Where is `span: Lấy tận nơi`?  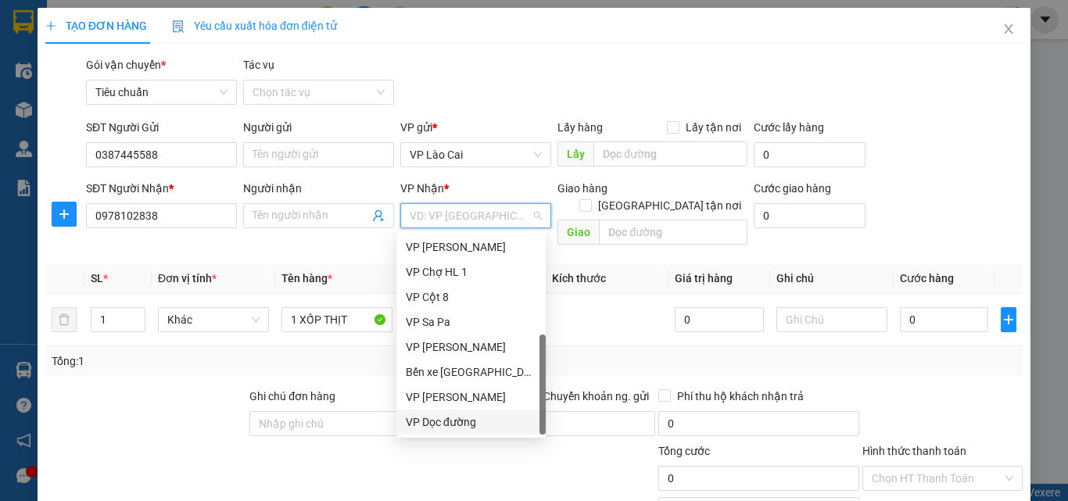
span: Lấy tận nơi is located at coordinates (713, 127).